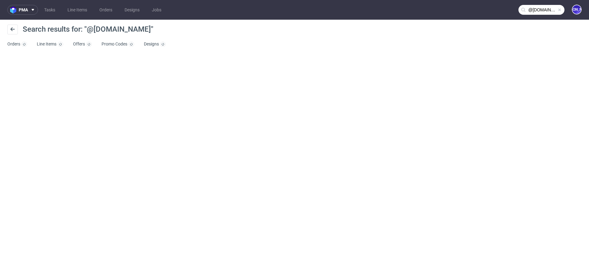  What do you see at coordinates (14, 10) in the screenshot?
I see `img: logo` at bounding box center [14, 10].